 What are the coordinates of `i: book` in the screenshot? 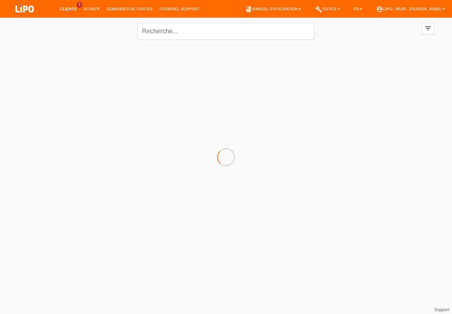 It's located at (249, 9).